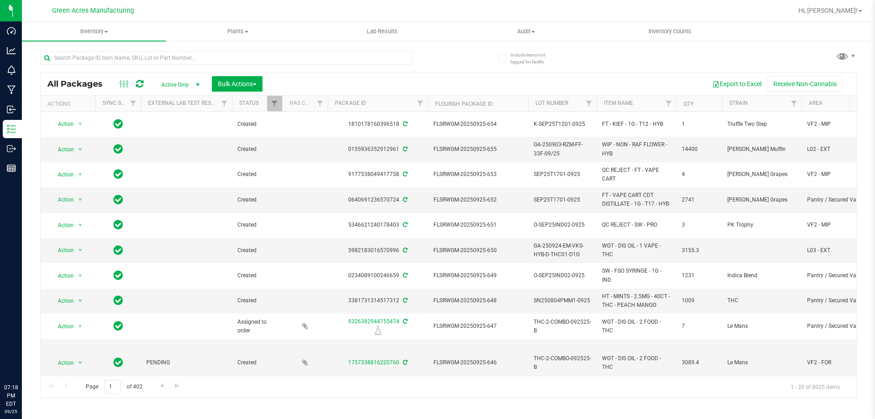 This screenshot has width=875, height=419. Describe the element at coordinates (113, 386) in the screenshot. I see `input: 1` at that location.